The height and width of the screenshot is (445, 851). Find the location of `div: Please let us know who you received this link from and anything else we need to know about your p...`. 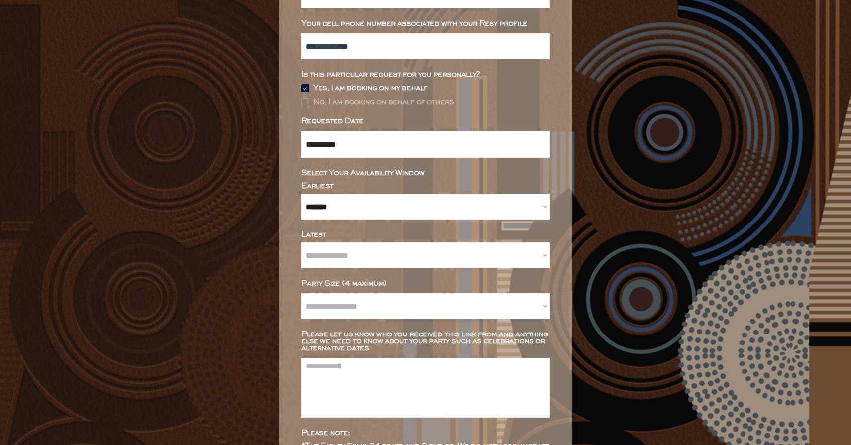

div: Please let us know who you received this link from and anything else we need to know about your p... is located at coordinates (425, 341).